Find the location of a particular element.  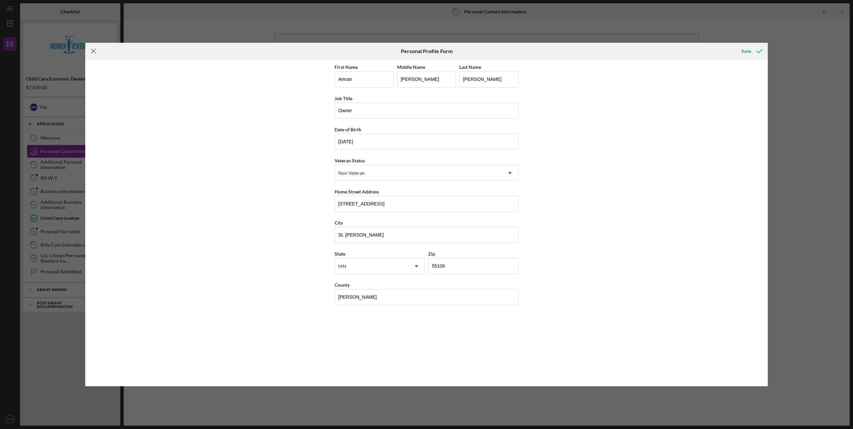

label: Job Title is located at coordinates (343, 98).